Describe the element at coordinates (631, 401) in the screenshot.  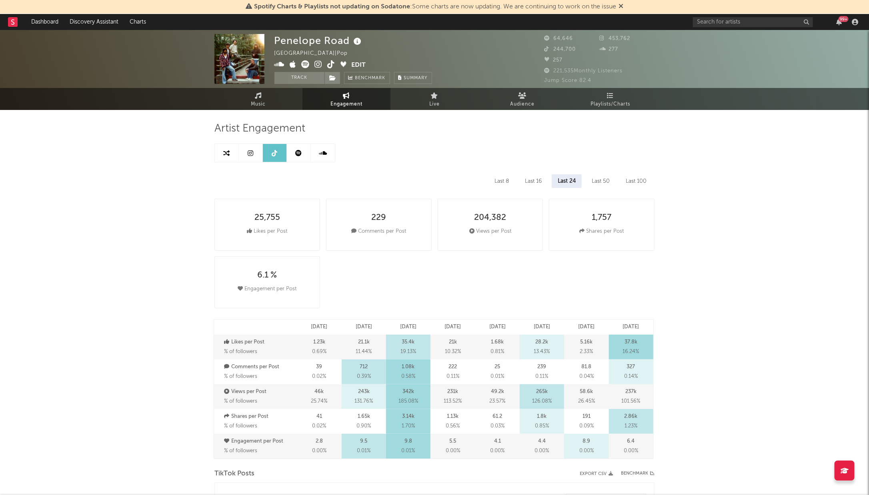
I see `span: 101.56 %` at that location.